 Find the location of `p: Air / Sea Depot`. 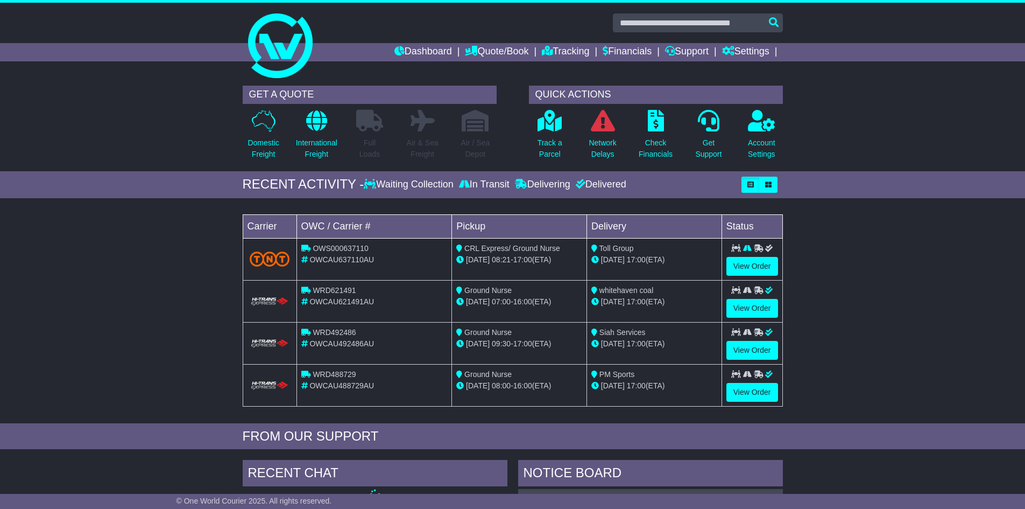

p: Air / Sea Depot is located at coordinates (476, 149).